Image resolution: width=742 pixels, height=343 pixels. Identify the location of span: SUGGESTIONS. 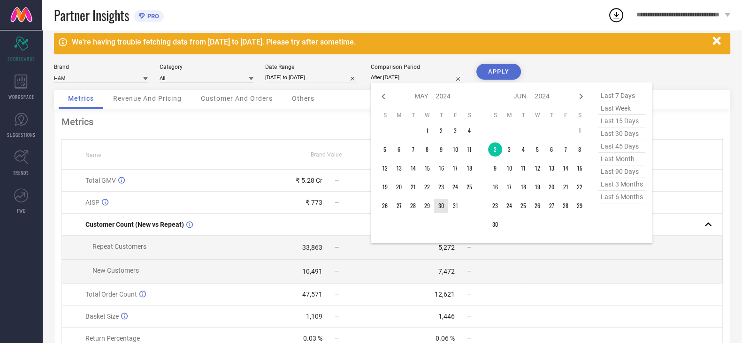
(21, 135).